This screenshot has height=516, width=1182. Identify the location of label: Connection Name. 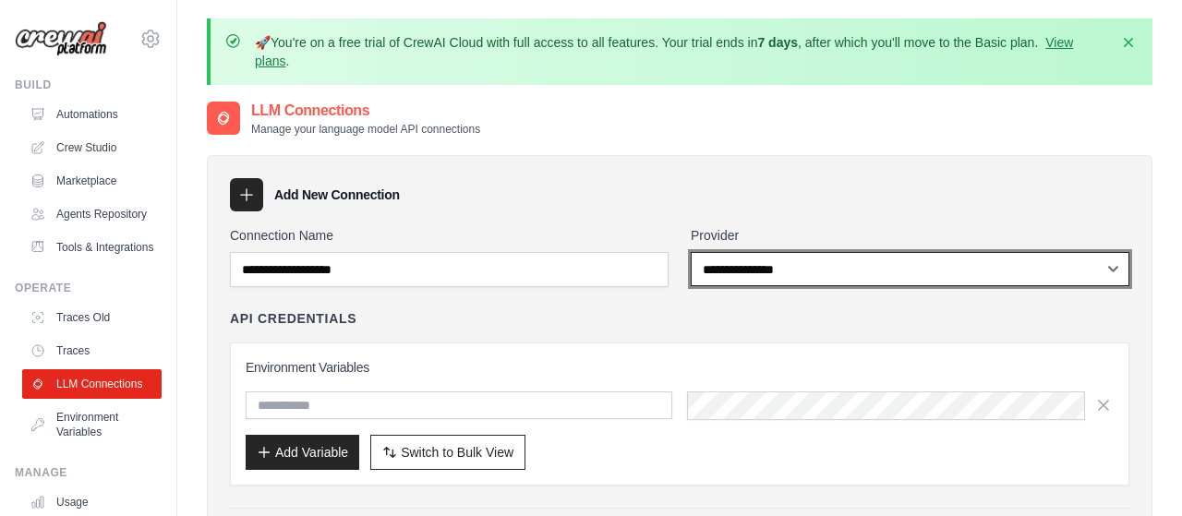
(449, 236).